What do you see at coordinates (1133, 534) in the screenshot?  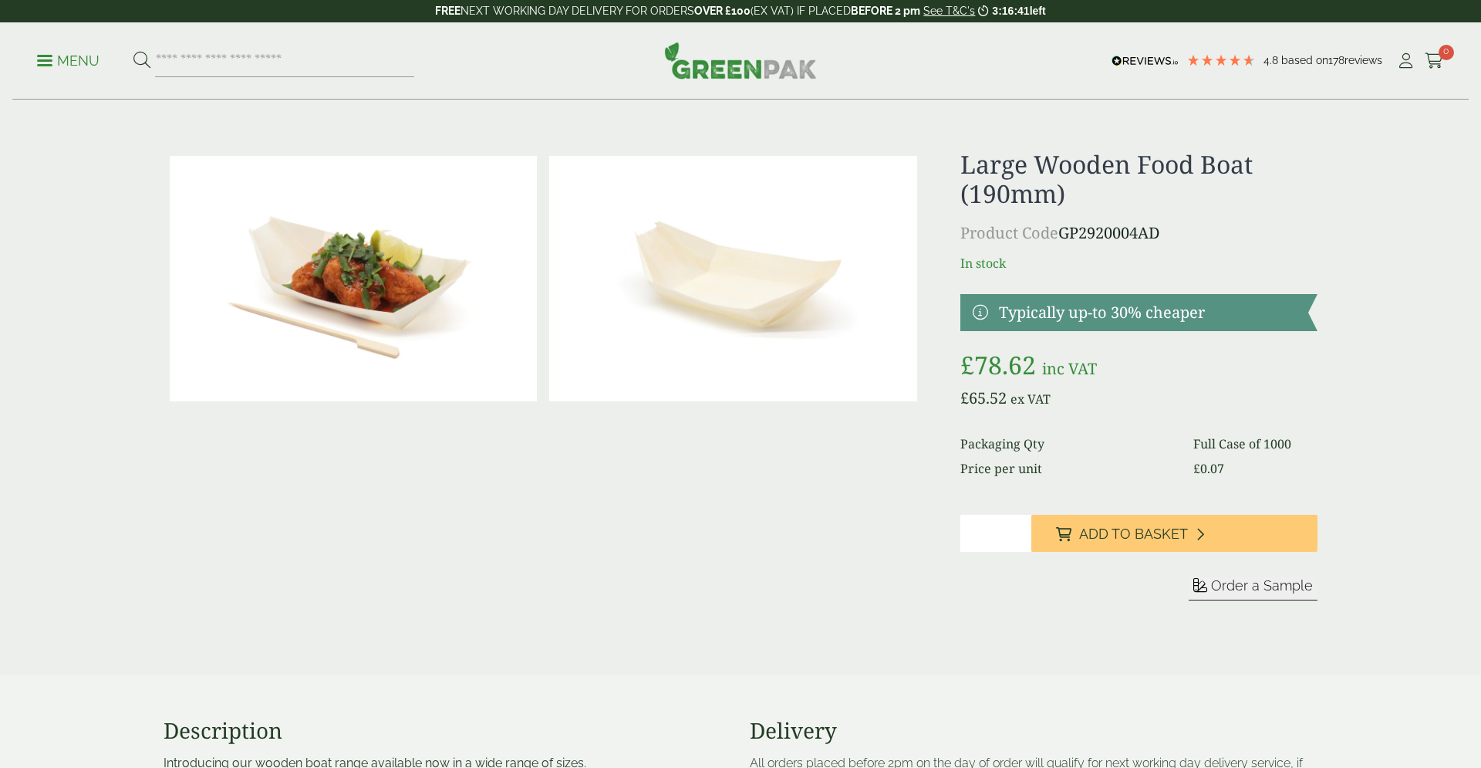 I see `span: Add to Basket` at bounding box center [1133, 534].